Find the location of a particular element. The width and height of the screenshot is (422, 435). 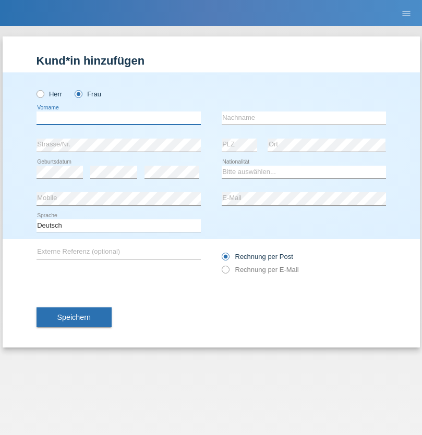

label: Rechnung per Post is located at coordinates (257, 257).